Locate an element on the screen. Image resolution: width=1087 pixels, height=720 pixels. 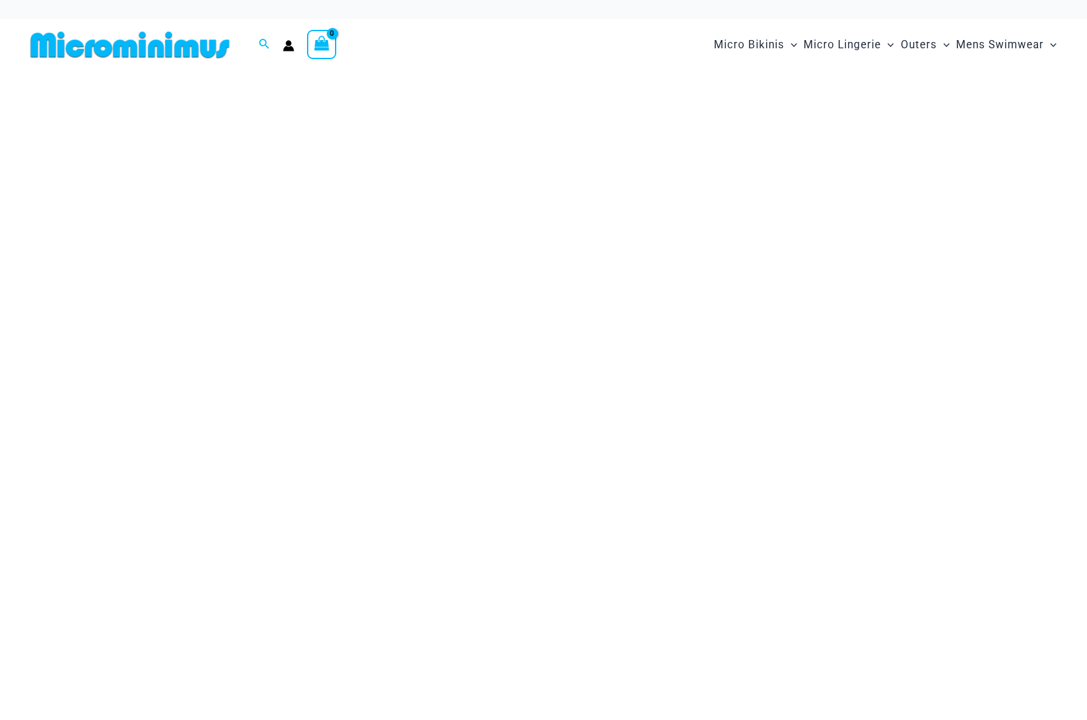
a: Micro LingerieMenu ToggleMenu Toggle is located at coordinates (849, 44).